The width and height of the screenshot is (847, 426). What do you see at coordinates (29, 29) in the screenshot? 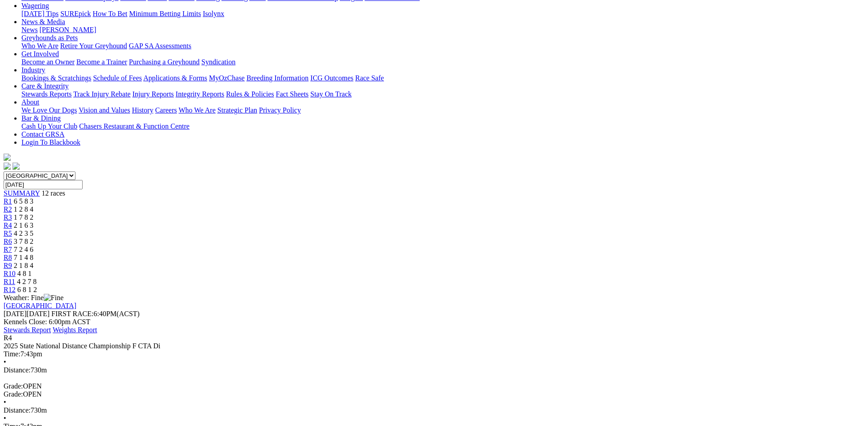
I see `a: News` at bounding box center [29, 29].